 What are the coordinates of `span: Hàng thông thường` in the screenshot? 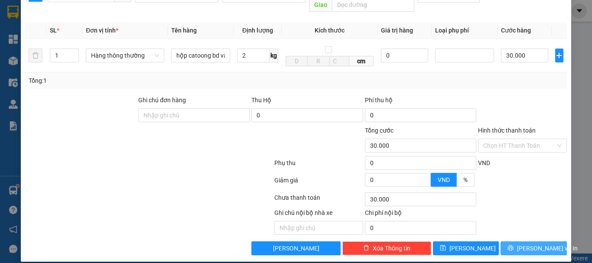 It's located at (125, 55).